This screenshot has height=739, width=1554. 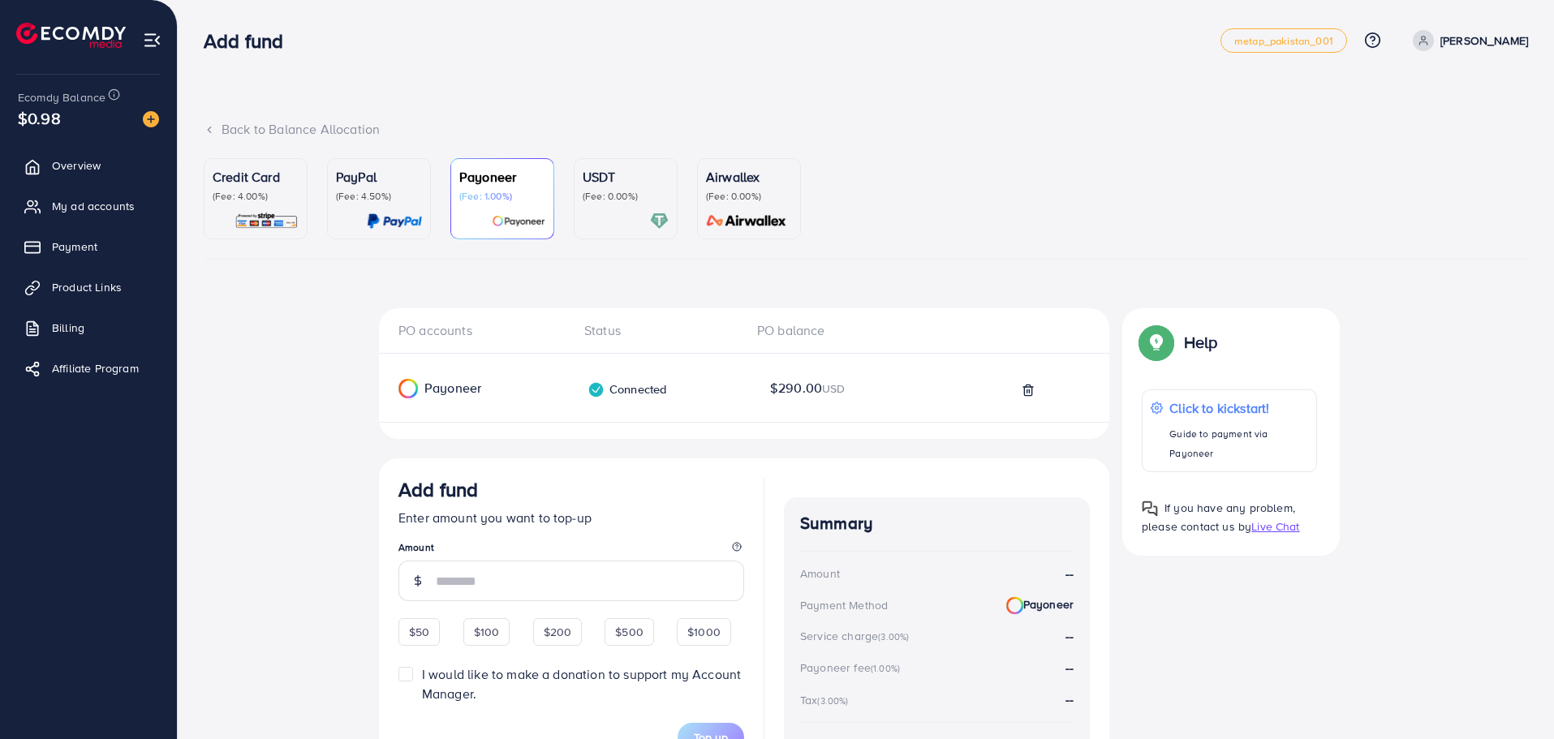 I want to click on span: Affiliate Program, so click(x=95, y=368).